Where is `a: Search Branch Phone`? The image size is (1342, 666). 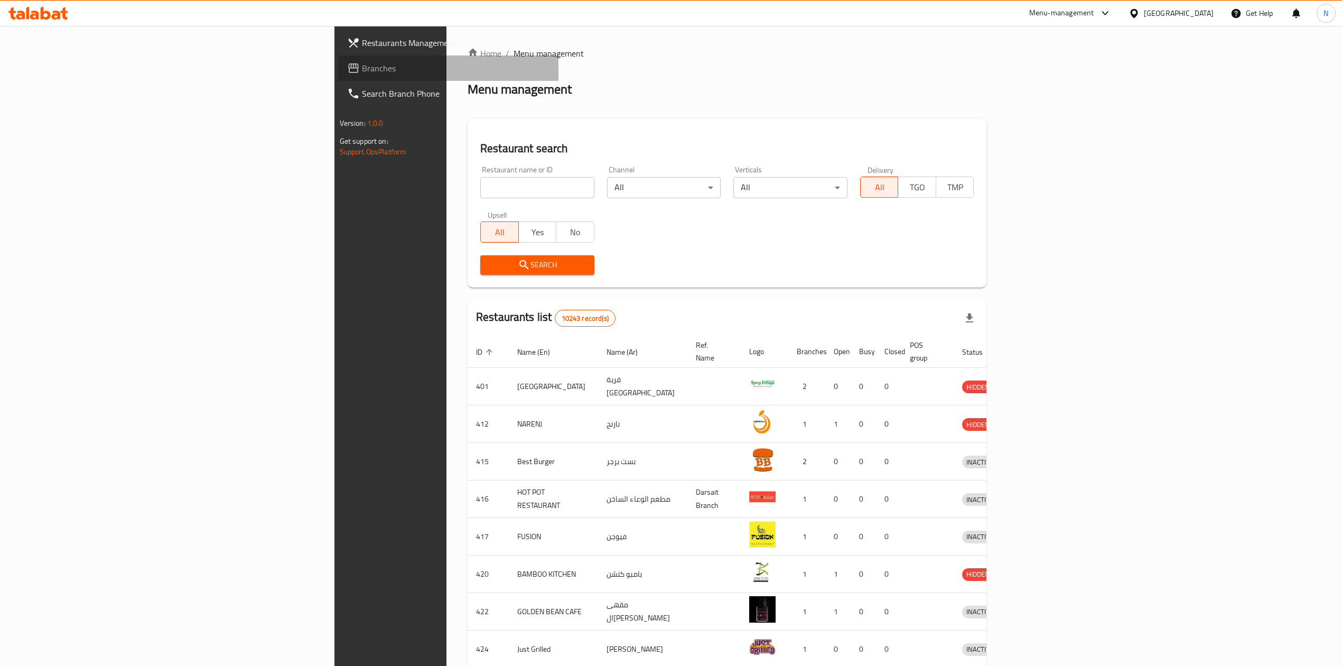 a: Search Branch Phone is located at coordinates (448, 93).